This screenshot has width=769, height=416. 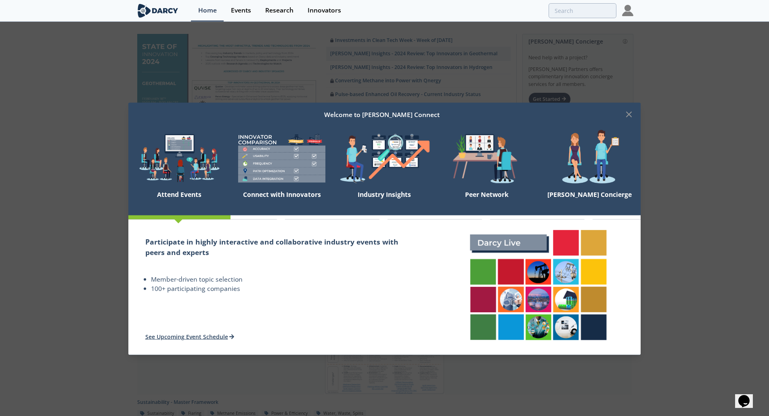 What do you see at coordinates (241, 11) in the screenshot?
I see `div: Events` at bounding box center [241, 11].